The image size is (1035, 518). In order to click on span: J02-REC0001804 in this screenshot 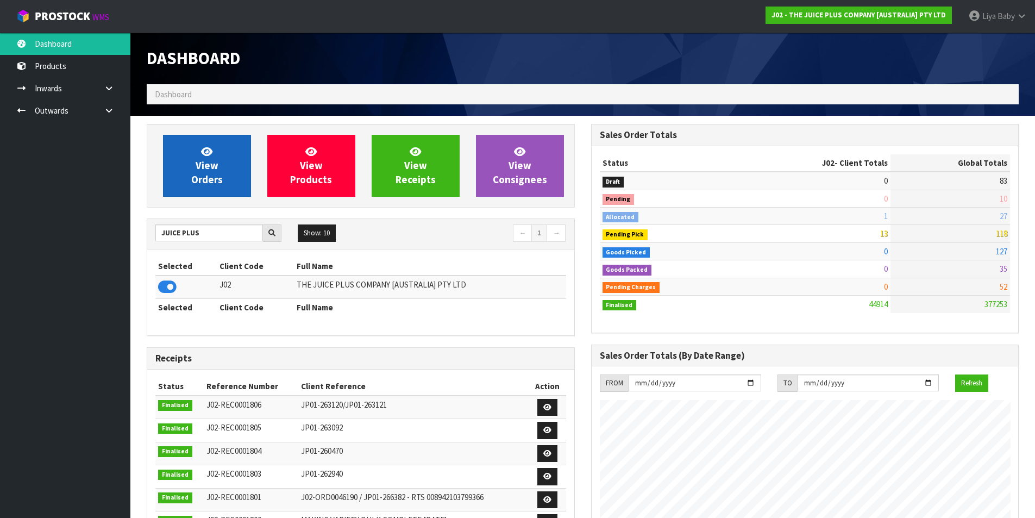, I will do `click(234, 450)`.